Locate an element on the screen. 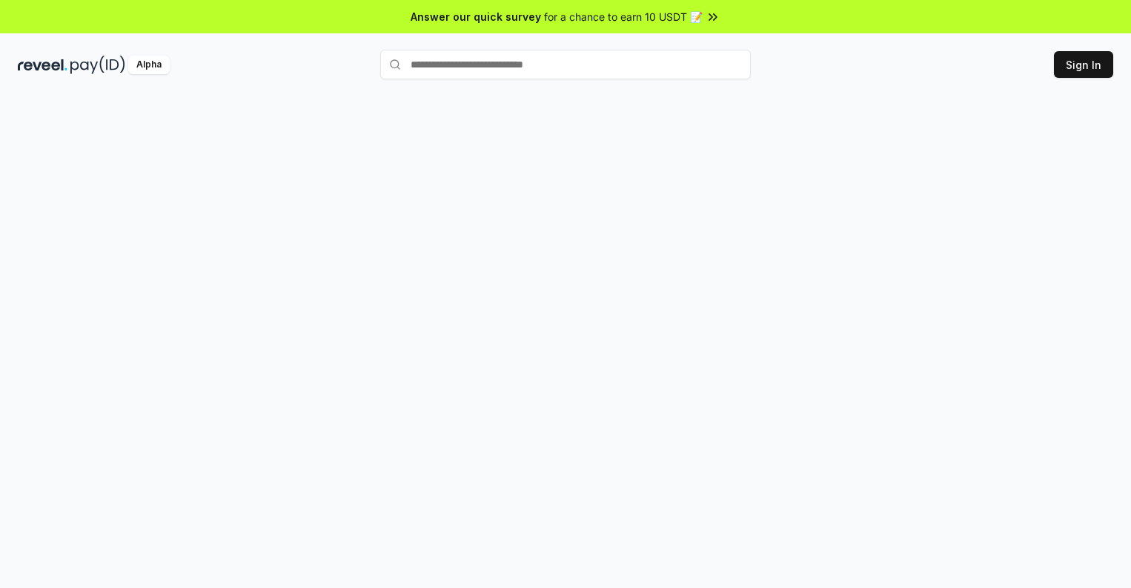  div: Alpha is located at coordinates (149, 64).